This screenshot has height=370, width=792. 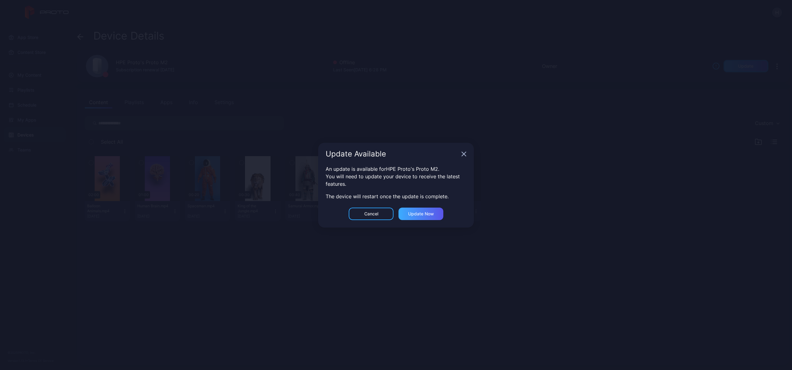 I want to click on div: Update now, so click(x=421, y=214).